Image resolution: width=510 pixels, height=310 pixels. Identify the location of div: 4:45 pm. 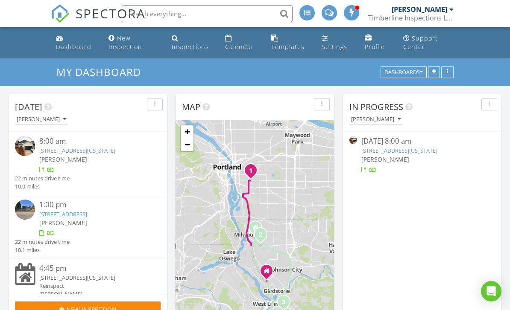
(94, 269).